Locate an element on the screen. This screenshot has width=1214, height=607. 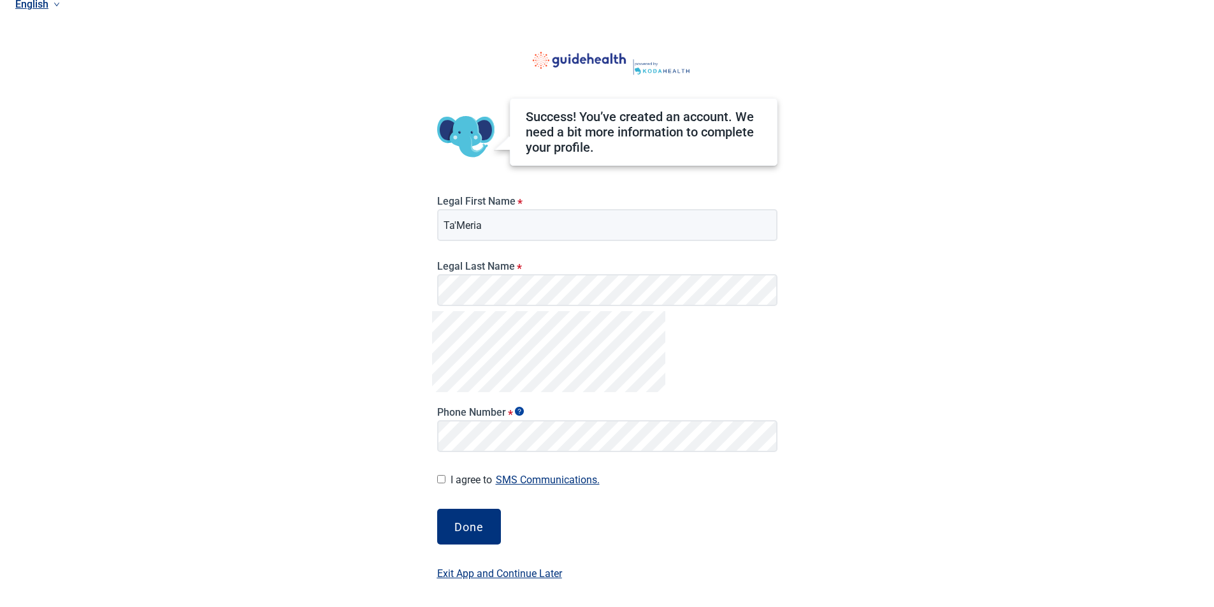
img: Koda Elephant is located at coordinates (466, 137).